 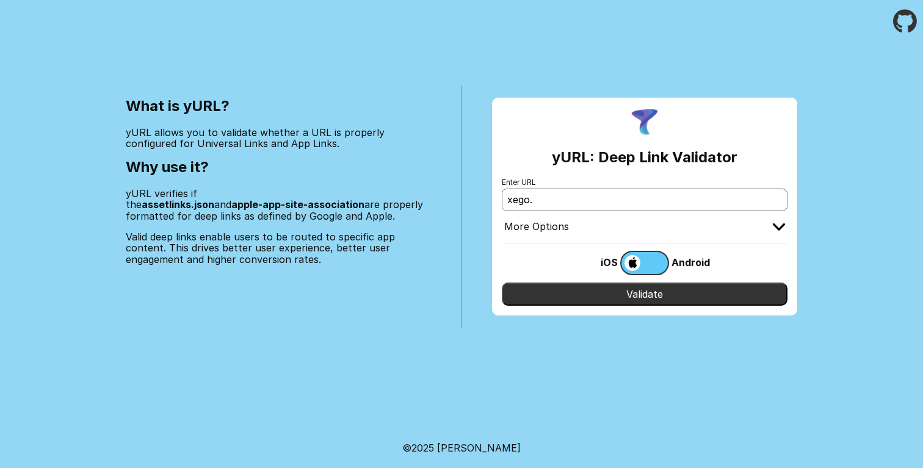 I want to click on h2: What is yURL?, so click(x=278, y=106).